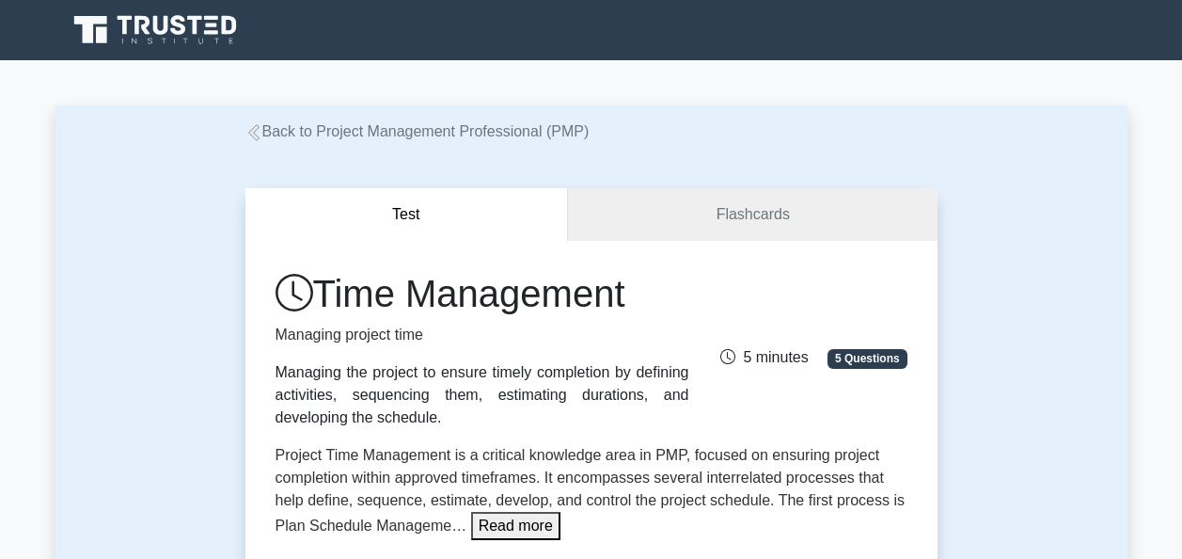 This screenshot has width=1182, height=559. What do you see at coordinates (590, 490) in the screenshot?
I see `span: Project Time Management is a critical knowledge area in PMP, focused on ensuring project completi...` at bounding box center [590, 490].